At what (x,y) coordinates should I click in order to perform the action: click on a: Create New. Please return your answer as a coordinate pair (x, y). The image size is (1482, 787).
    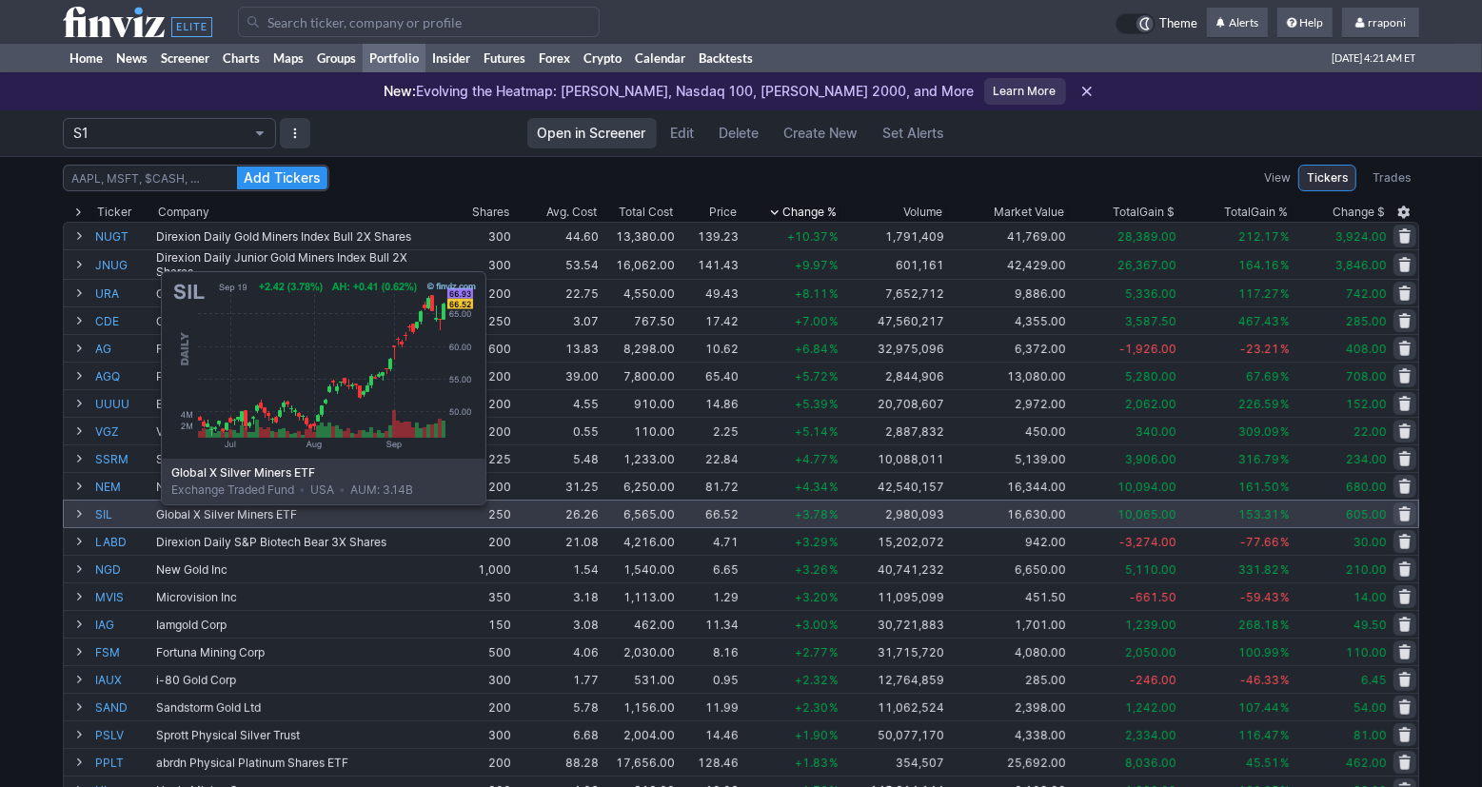
    Looking at the image, I should click on (821, 133).